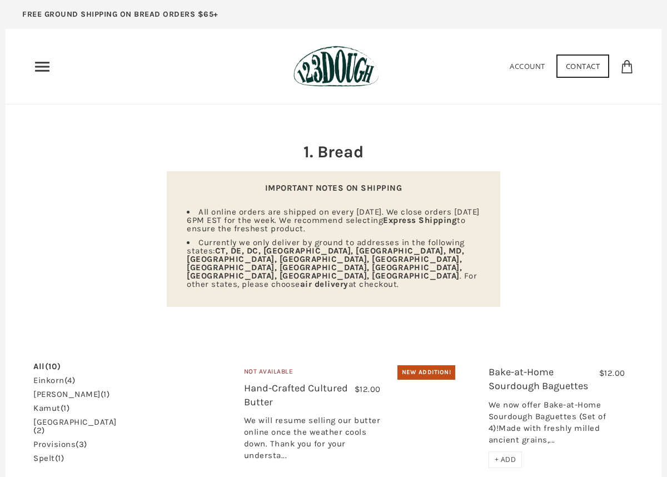 Image resolution: width=667 pixels, height=477 pixels. What do you see at coordinates (54, 380) in the screenshot?
I see `a: einkorn(4)` at bounding box center [54, 380].